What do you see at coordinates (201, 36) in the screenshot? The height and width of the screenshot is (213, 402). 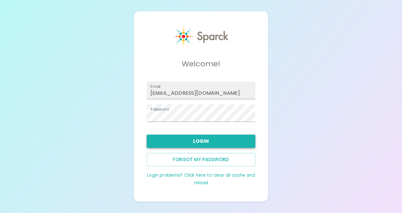 I see `img: Sparck logo` at bounding box center [201, 36].